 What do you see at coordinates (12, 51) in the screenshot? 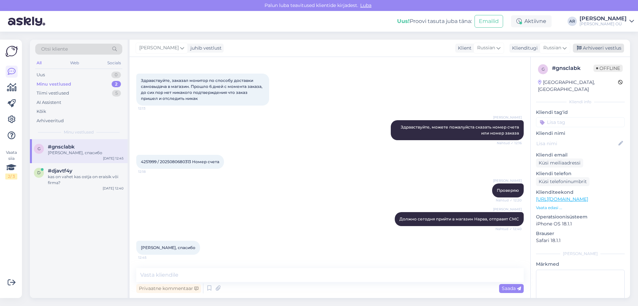
I see `img: Askly Logo` at bounding box center [12, 51].